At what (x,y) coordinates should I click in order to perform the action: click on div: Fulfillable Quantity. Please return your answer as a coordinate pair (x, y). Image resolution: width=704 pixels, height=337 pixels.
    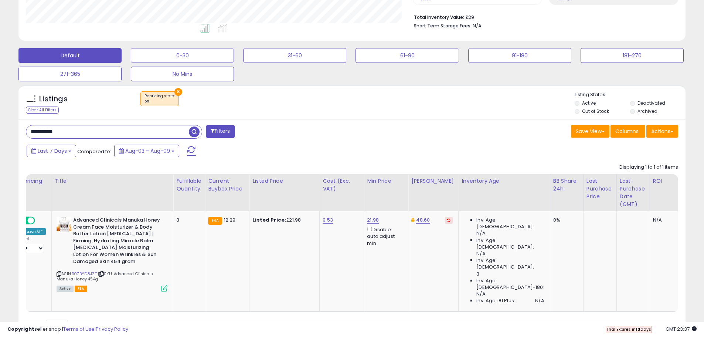
    Looking at the image, I should click on (189, 185).